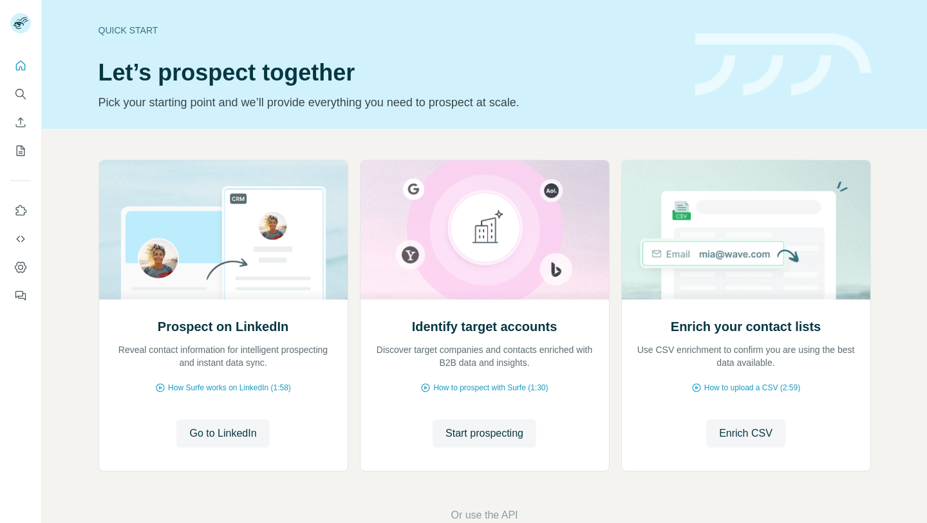 This screenshot has width=927, height=523. I want to click on img: Enrich your contact lists, so click(746, 230).